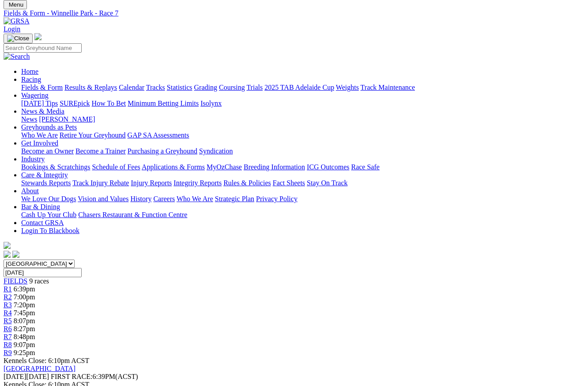  What do you see at coordinates (24, 328) in the screenshot?
I see `span: 8:27pm` at bounding box center [24, 328].